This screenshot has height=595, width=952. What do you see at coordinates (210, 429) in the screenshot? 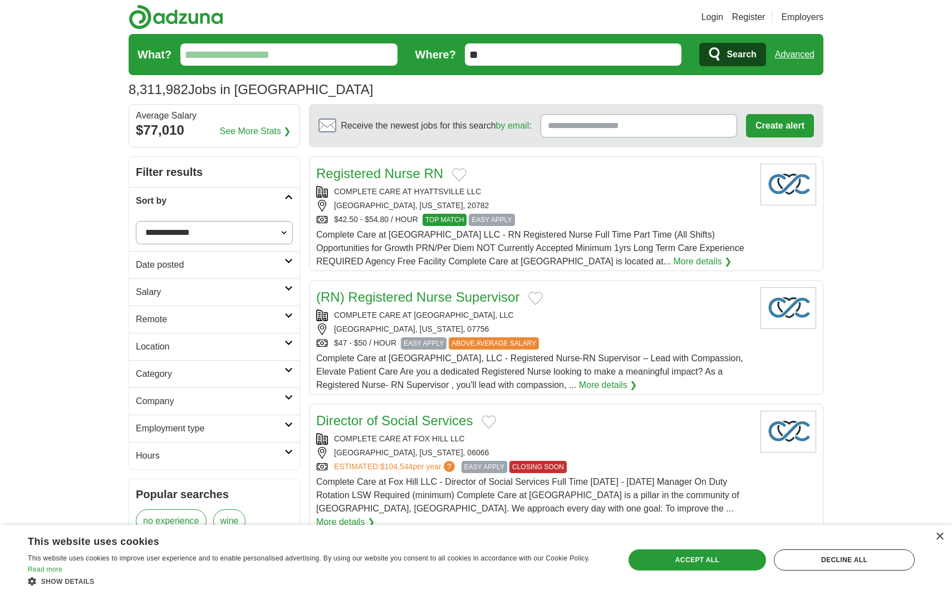
I see `h2: Employment type` at bounding box center [210, 429].